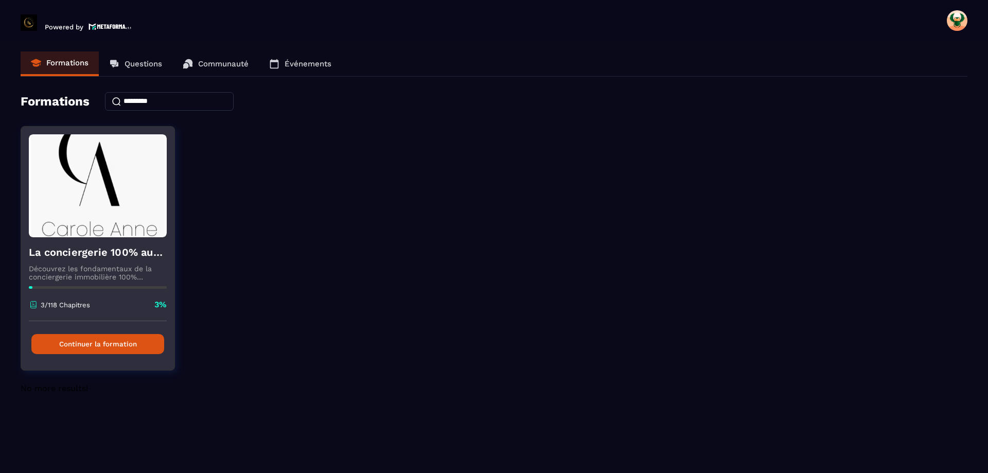 The height and width of the screenshot is (473, 988). What do you see at coordinates (216, 64) in the screenshot?
I see `a: Communauté` at bounding box center [216, 64].